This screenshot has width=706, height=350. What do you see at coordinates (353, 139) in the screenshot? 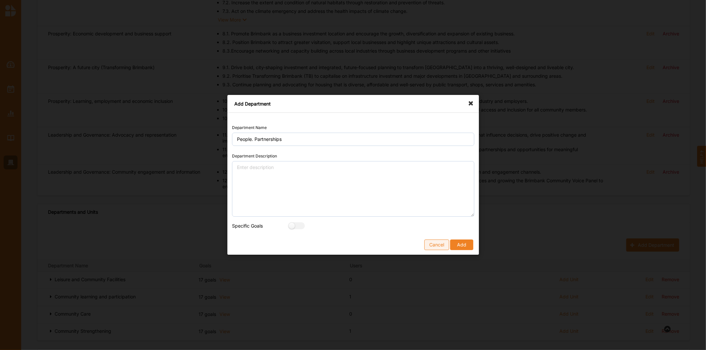
I see `input: Enter name` at bounding box center [353, 139].